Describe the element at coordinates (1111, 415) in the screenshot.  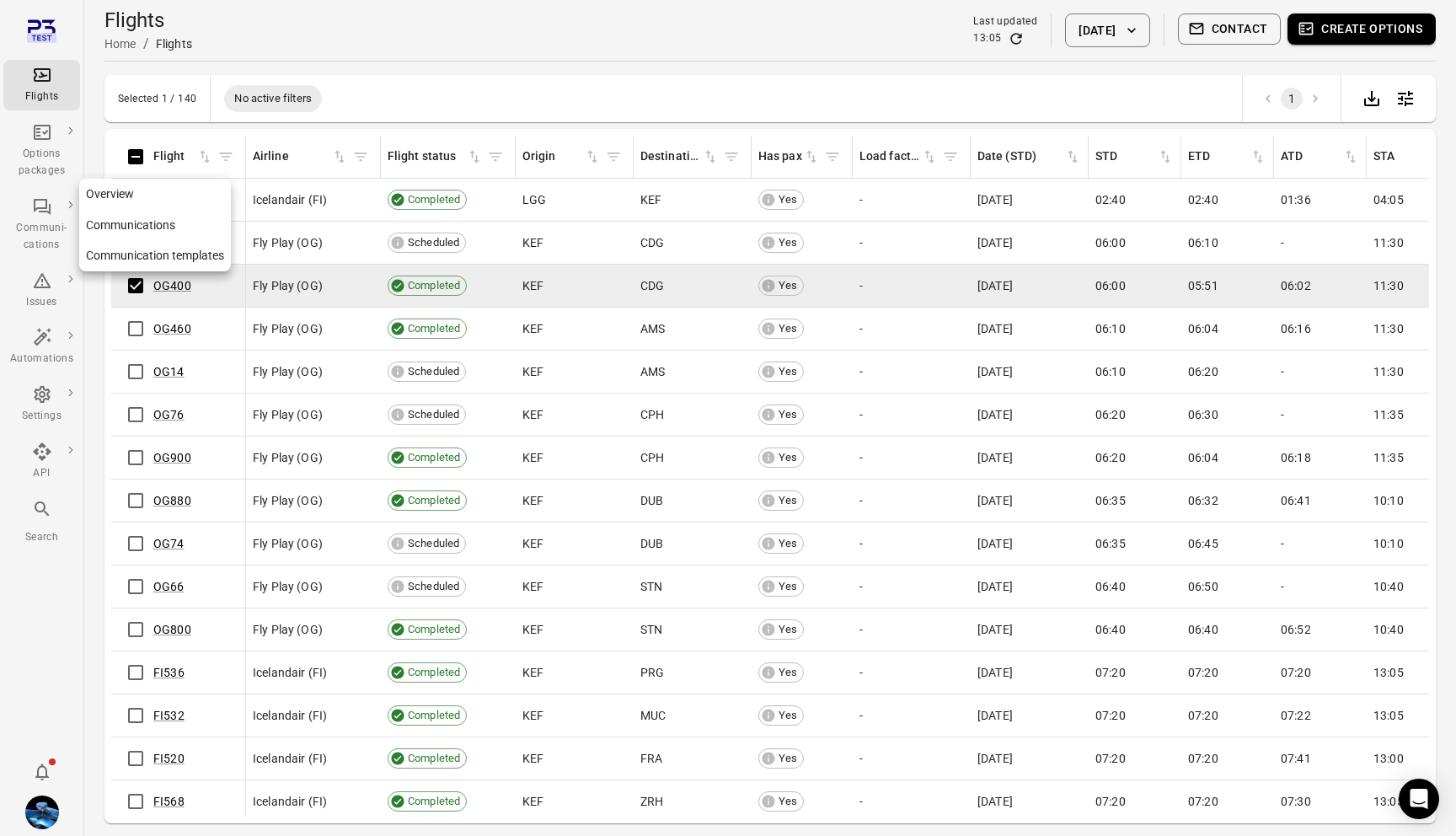
I see `span: 06:20` at that location.